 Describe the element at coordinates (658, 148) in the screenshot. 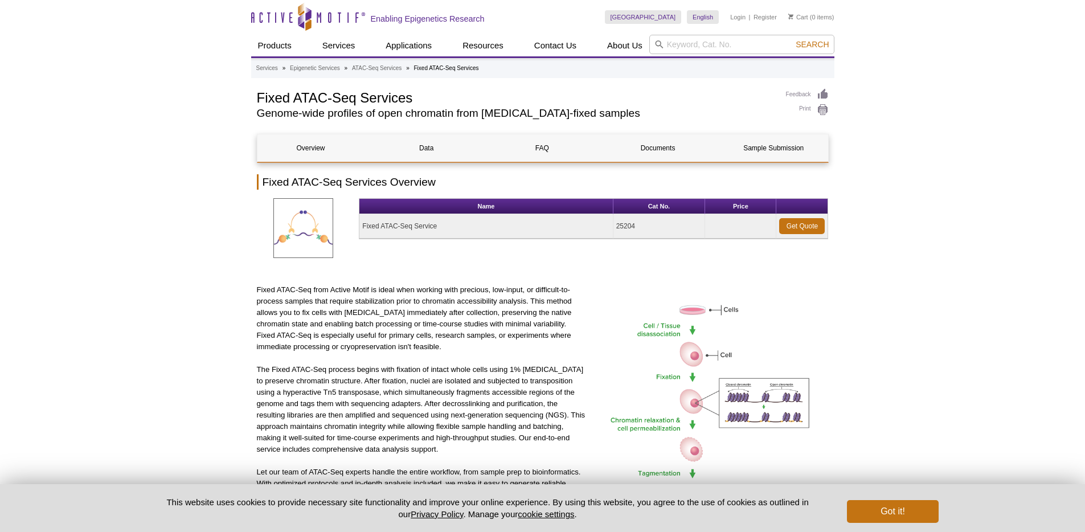

I see `a: Documents` at that location.